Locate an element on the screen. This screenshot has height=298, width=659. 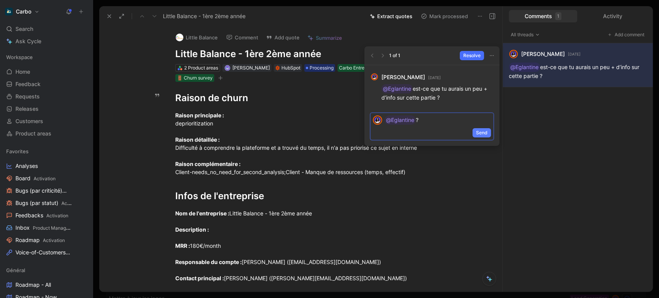
p: est-ce que tu aurais un peu + d’info sur cette partie ? is located at coordinates (438, 93).